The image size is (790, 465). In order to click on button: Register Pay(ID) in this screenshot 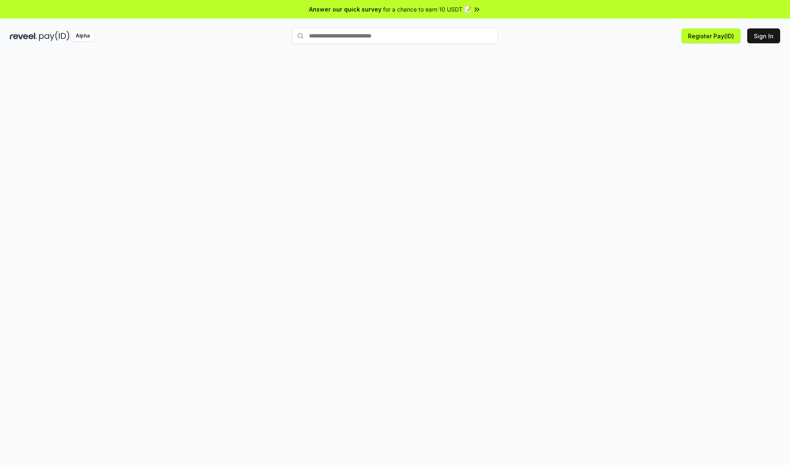, I will do `click(711, 36)`.